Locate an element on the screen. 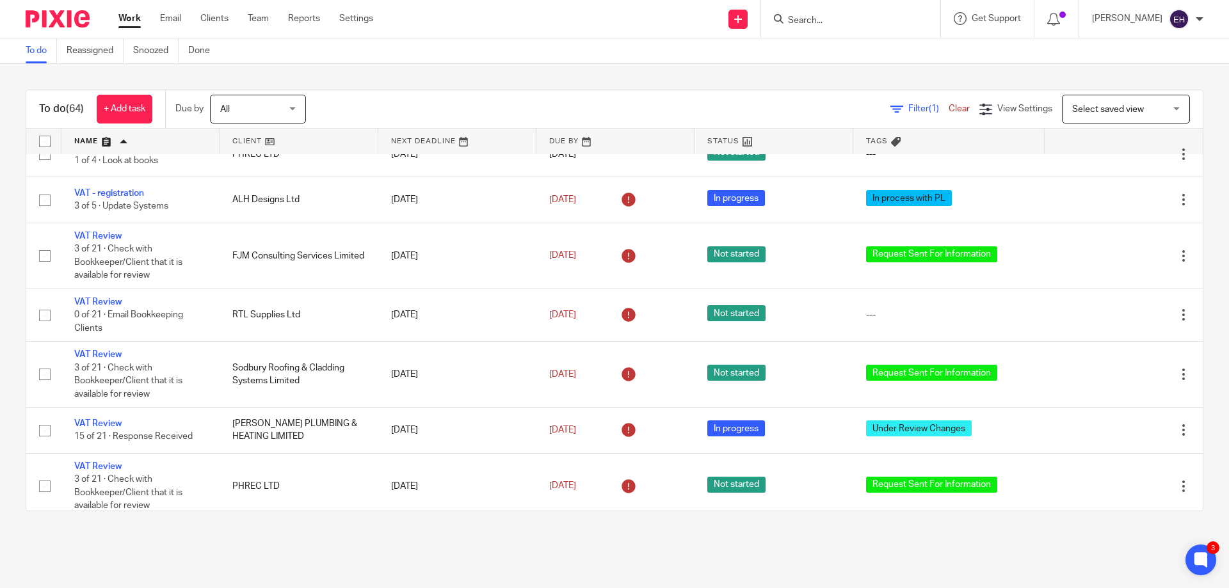  a: Done is located at coordinates (203, 51).